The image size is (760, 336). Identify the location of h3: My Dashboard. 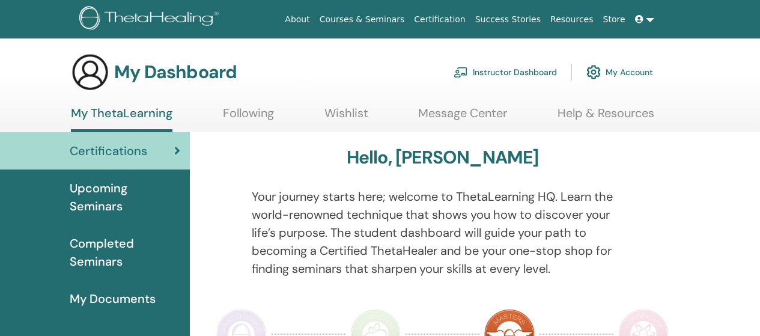
(175, 72).